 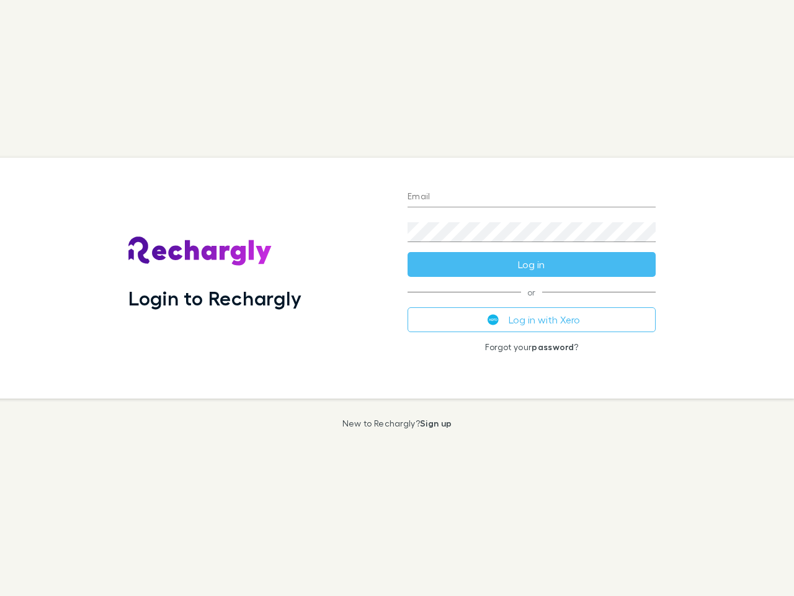 What do you see at coordinates (532, 264) in the screenshot?
I see `button: Log in` at bounding box center [532, 264].